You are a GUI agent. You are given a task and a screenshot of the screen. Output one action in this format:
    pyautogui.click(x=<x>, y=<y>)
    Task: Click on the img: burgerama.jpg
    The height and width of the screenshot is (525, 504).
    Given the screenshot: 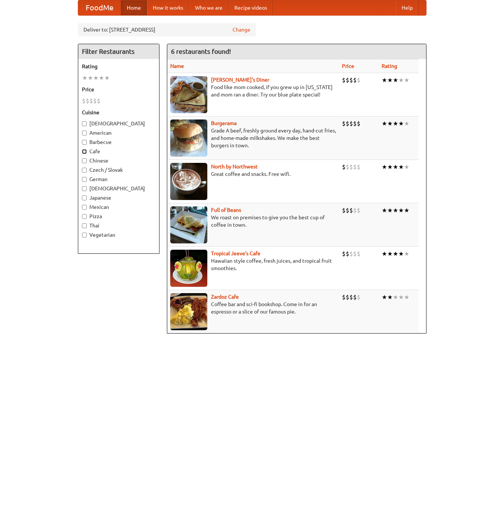 What is the action you would take?
    pyautogui.click(x=189, y=138)
    